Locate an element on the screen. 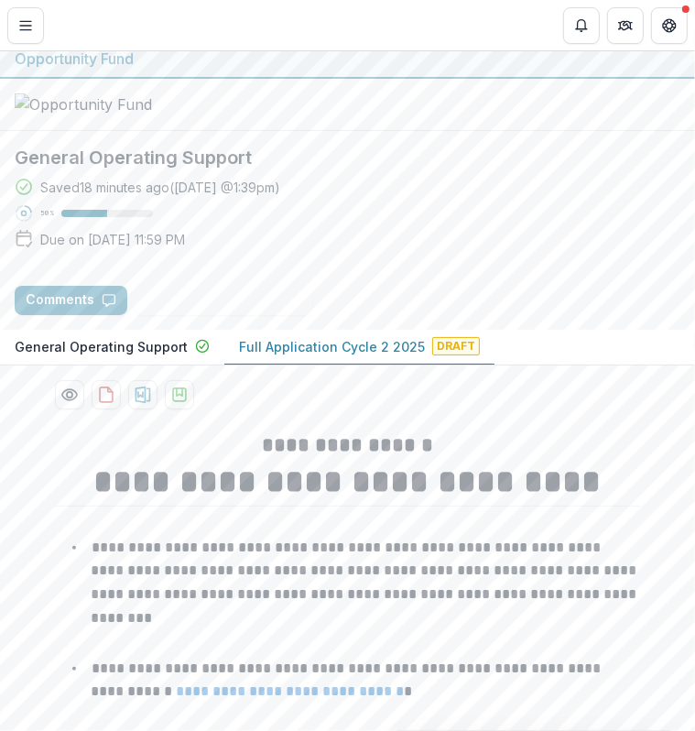 This screenshot has width=695, height=731. button: Toggle Menu is located at coordinates (26, 26).